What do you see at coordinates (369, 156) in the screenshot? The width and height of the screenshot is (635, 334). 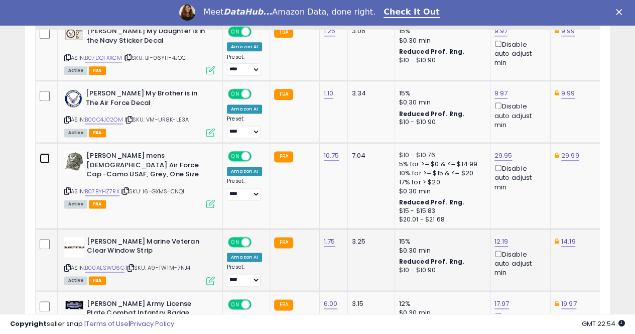 I see `div: 7.04` at bounding box center [369, 156].